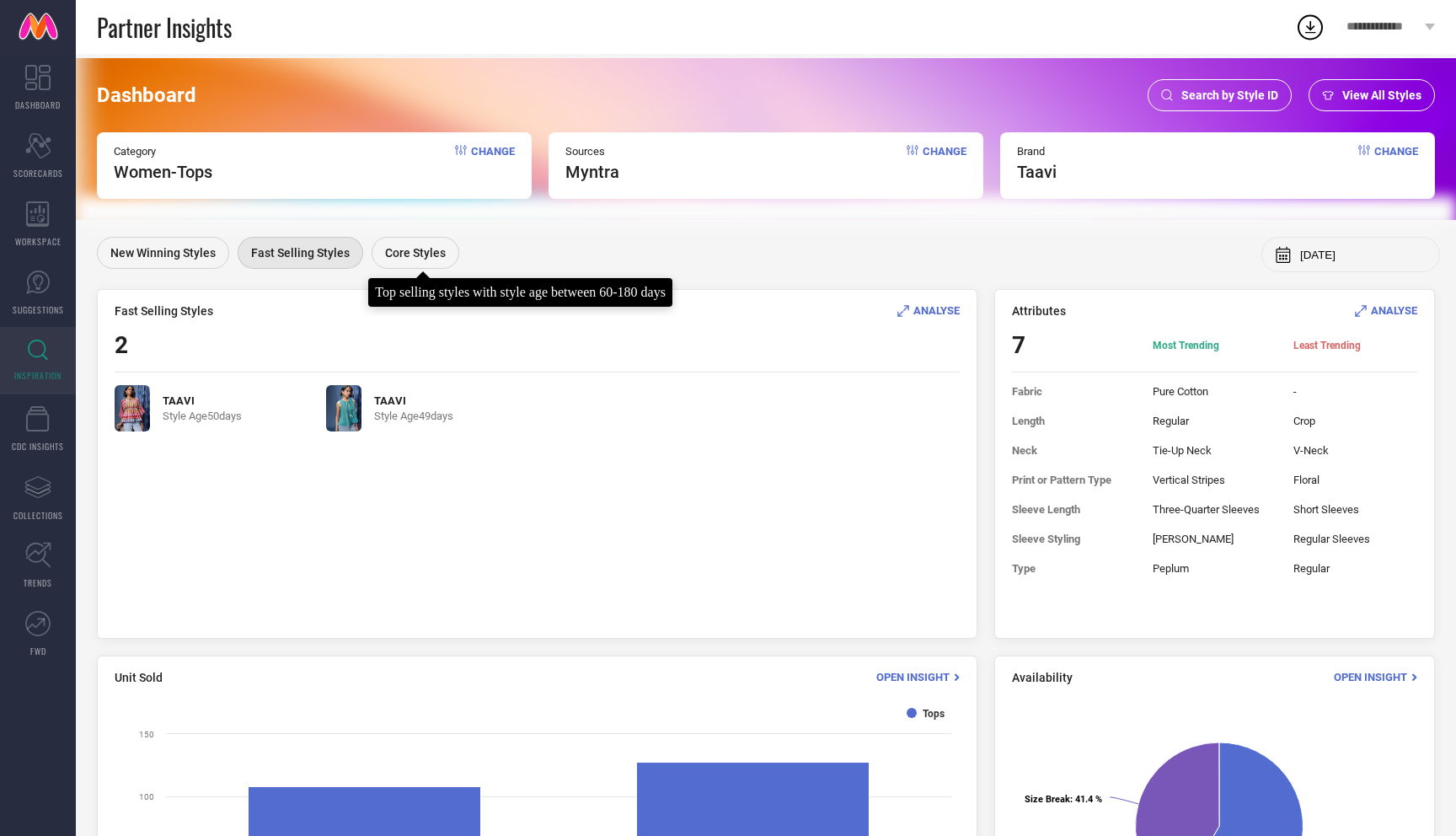  What do you see at coordinates (1355, 509) in the screenshot?
I see `span: Short Sleeves` at bounding box center [1355, 509].